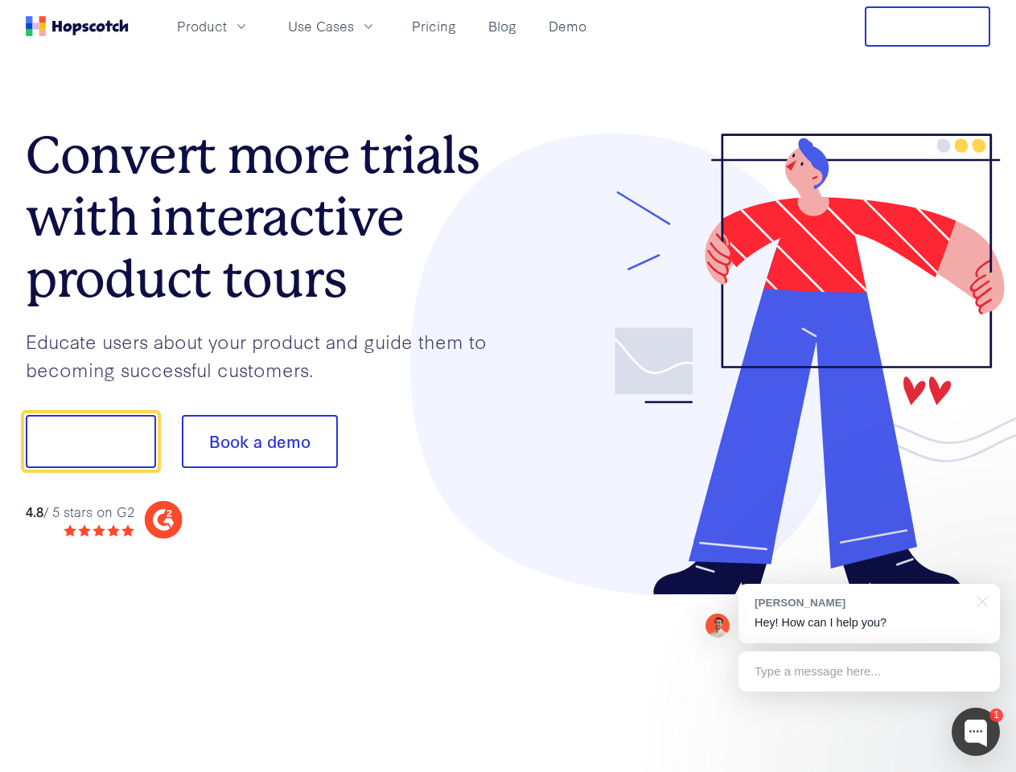  Describe the element at coordinates (567, 26) in the screenshot. I see `a: Demo` at that location.